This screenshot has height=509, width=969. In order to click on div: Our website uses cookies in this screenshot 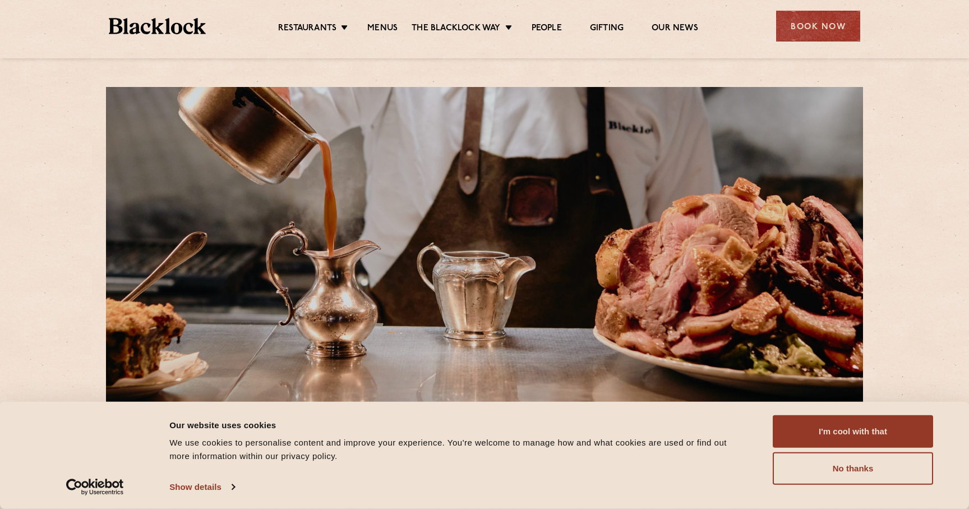, I will do `click(458, 425)`.